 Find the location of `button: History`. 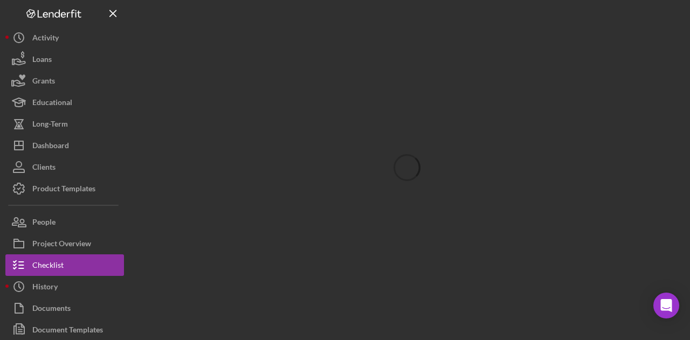

button: History is located at coordinates (65, 287).